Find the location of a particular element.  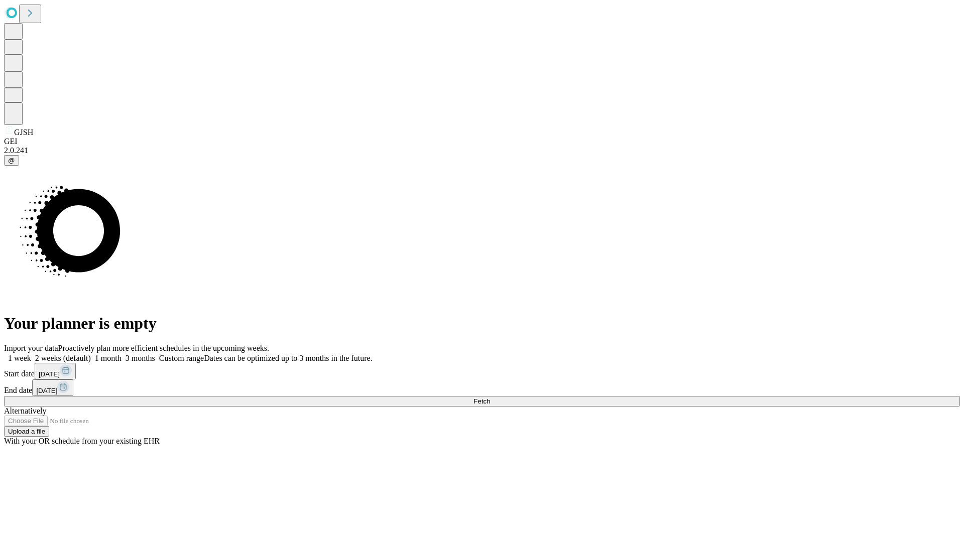

span: Custom range is located at coordinates (181, 358).